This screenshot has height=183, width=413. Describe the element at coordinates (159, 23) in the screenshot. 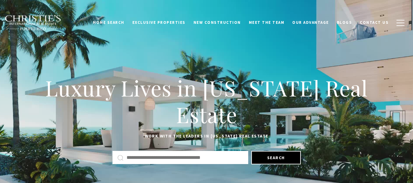

I see `a: Exclusive Properties` at that location.